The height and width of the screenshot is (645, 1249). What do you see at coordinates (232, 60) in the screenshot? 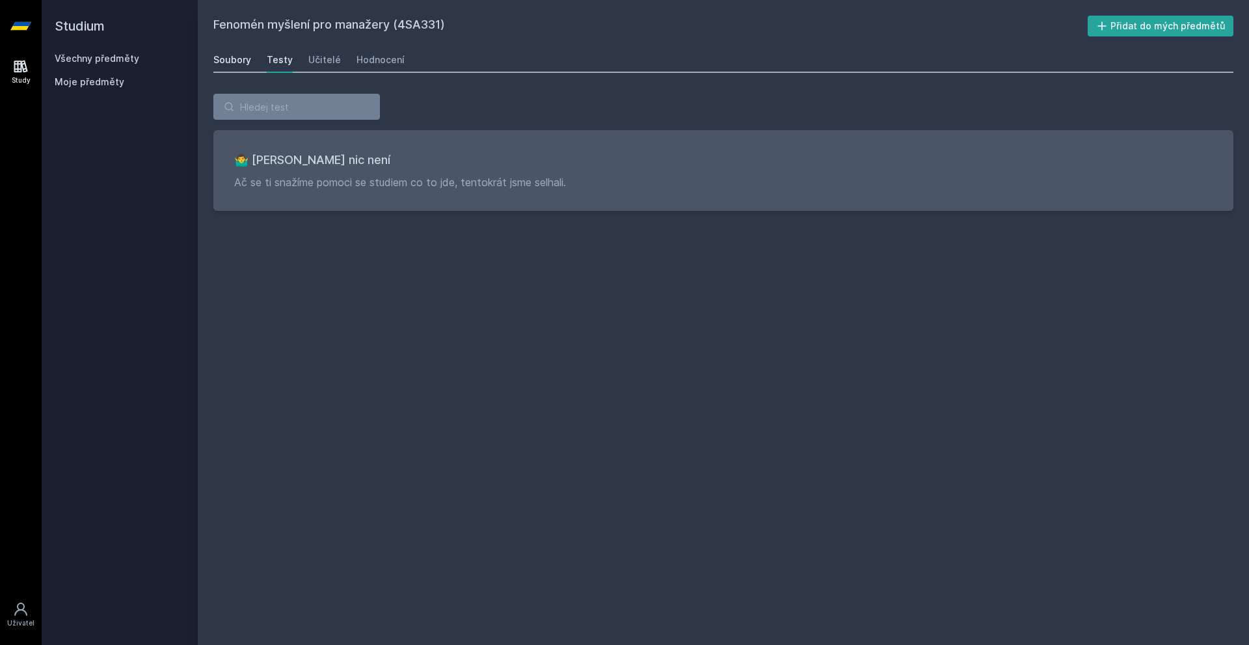
I see `a: Soubory` at bounding box center [232, 60].